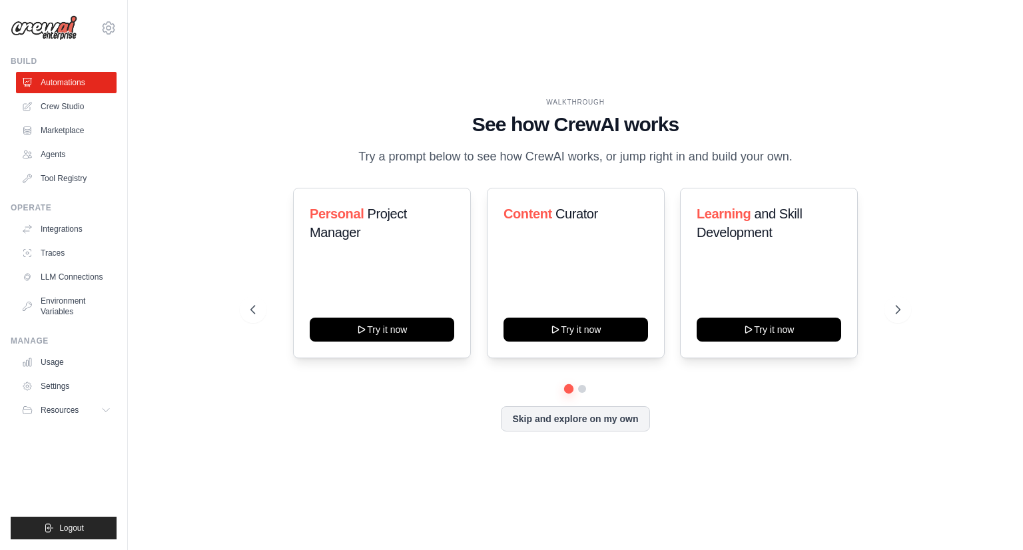  I want to click on a: LLM Connections, so click(66, 277).